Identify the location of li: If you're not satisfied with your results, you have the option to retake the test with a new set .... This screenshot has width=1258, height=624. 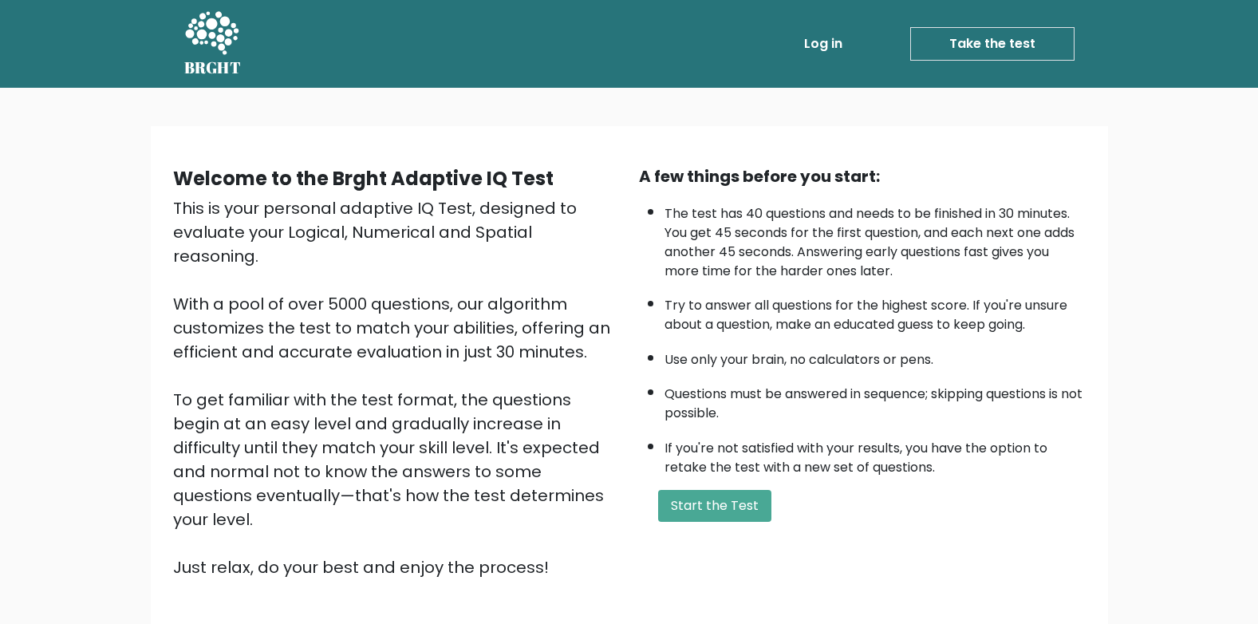
(875, 454).